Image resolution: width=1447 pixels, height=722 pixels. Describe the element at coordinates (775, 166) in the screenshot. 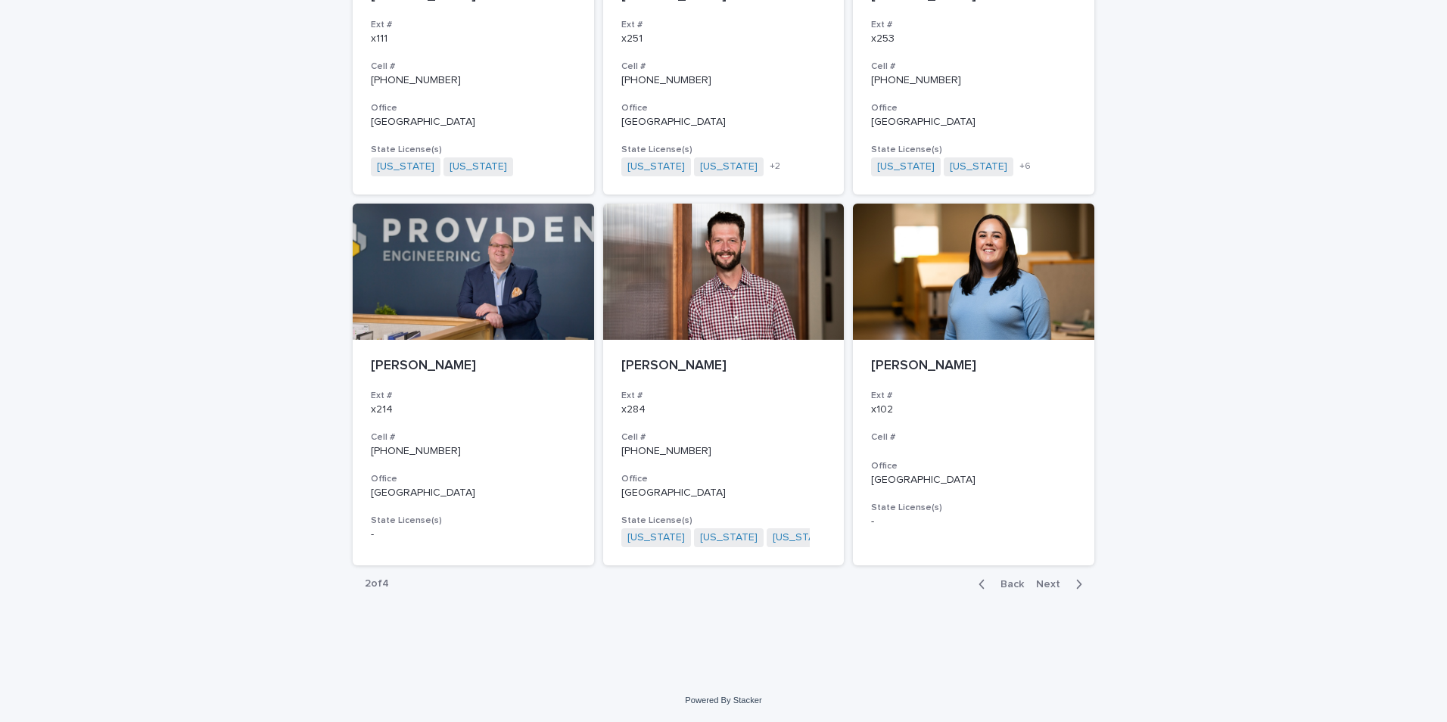

I see `span: + 2` at that location.